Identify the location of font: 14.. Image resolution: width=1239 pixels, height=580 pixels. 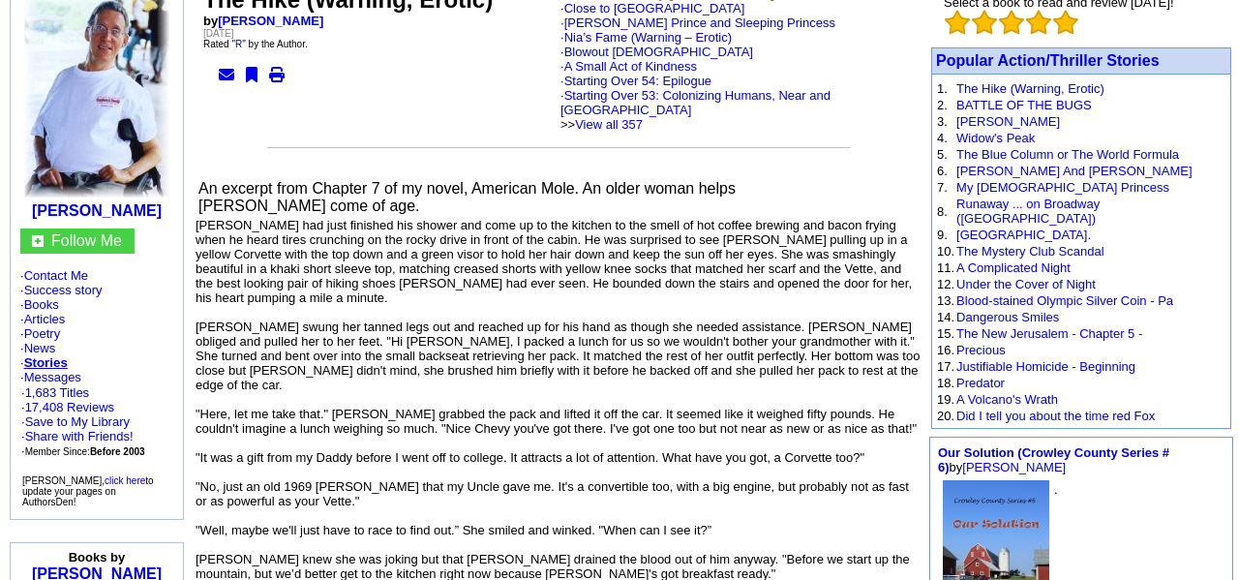
(945, 316).